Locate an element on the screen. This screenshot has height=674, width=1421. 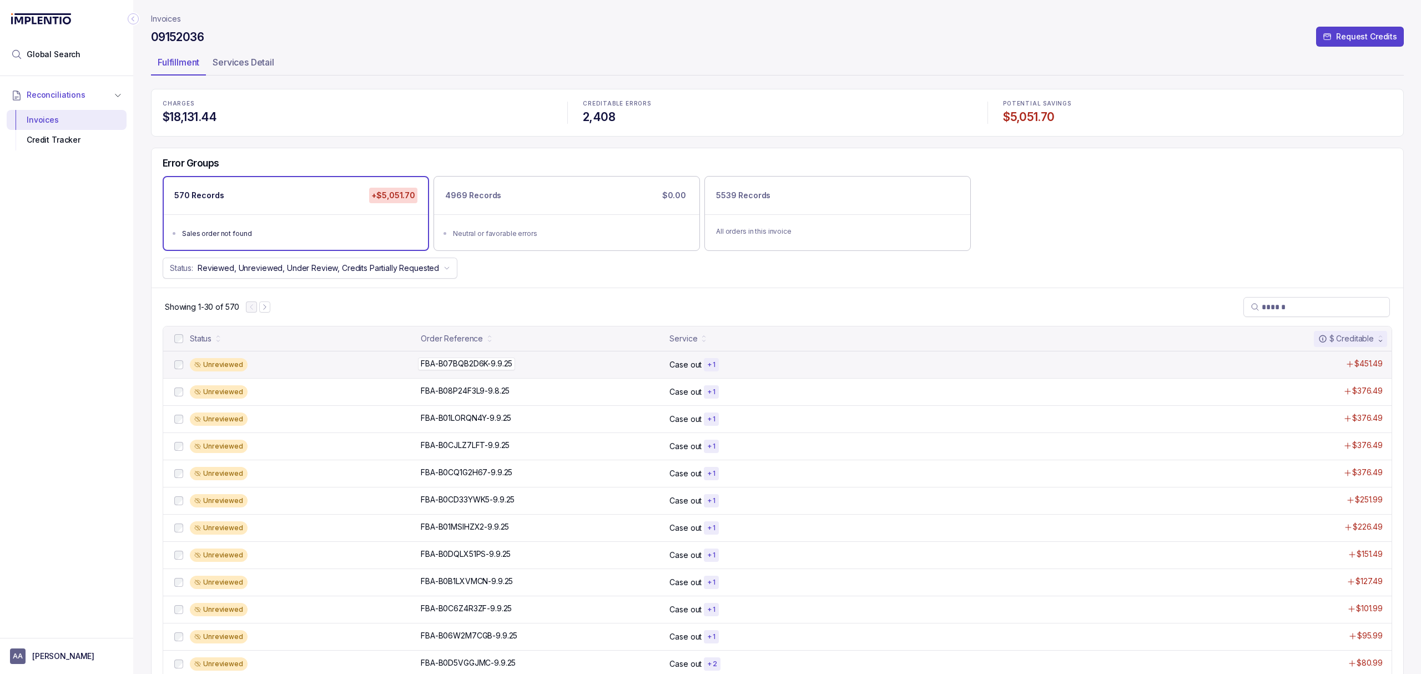
div: Reconciliations is located at coordinates (67, 130).